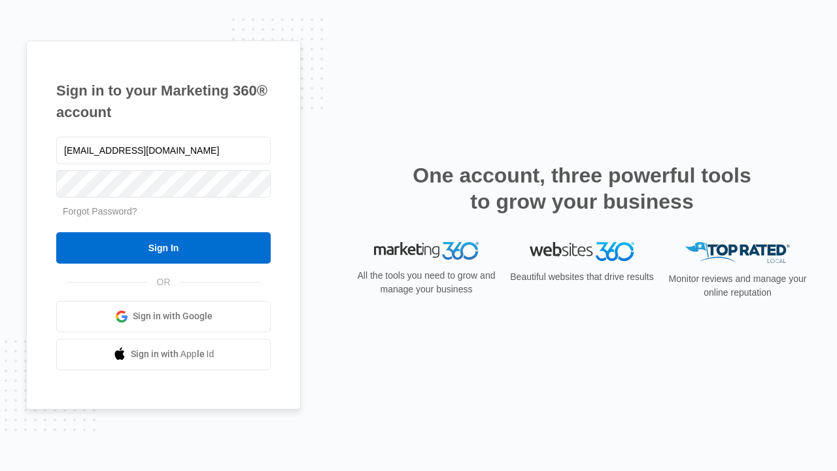  What do you see at coordinates (163, 101) in the screenshot?
I see `h1: Sign in to your Marketing 360® account` at bounding box center [163, 101].